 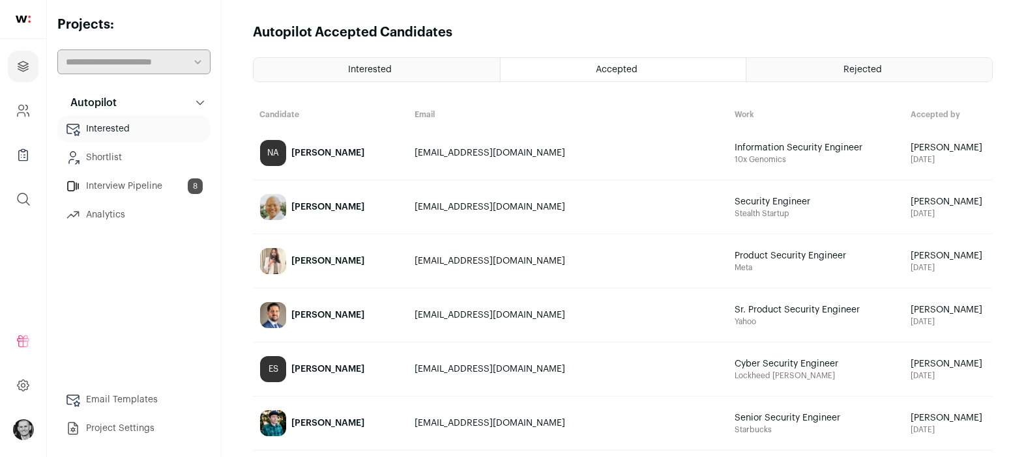 What do you see at coordinates (816, 322) in the screenshot?
I see `span: Yahoo` at bounding box center [816, 322].